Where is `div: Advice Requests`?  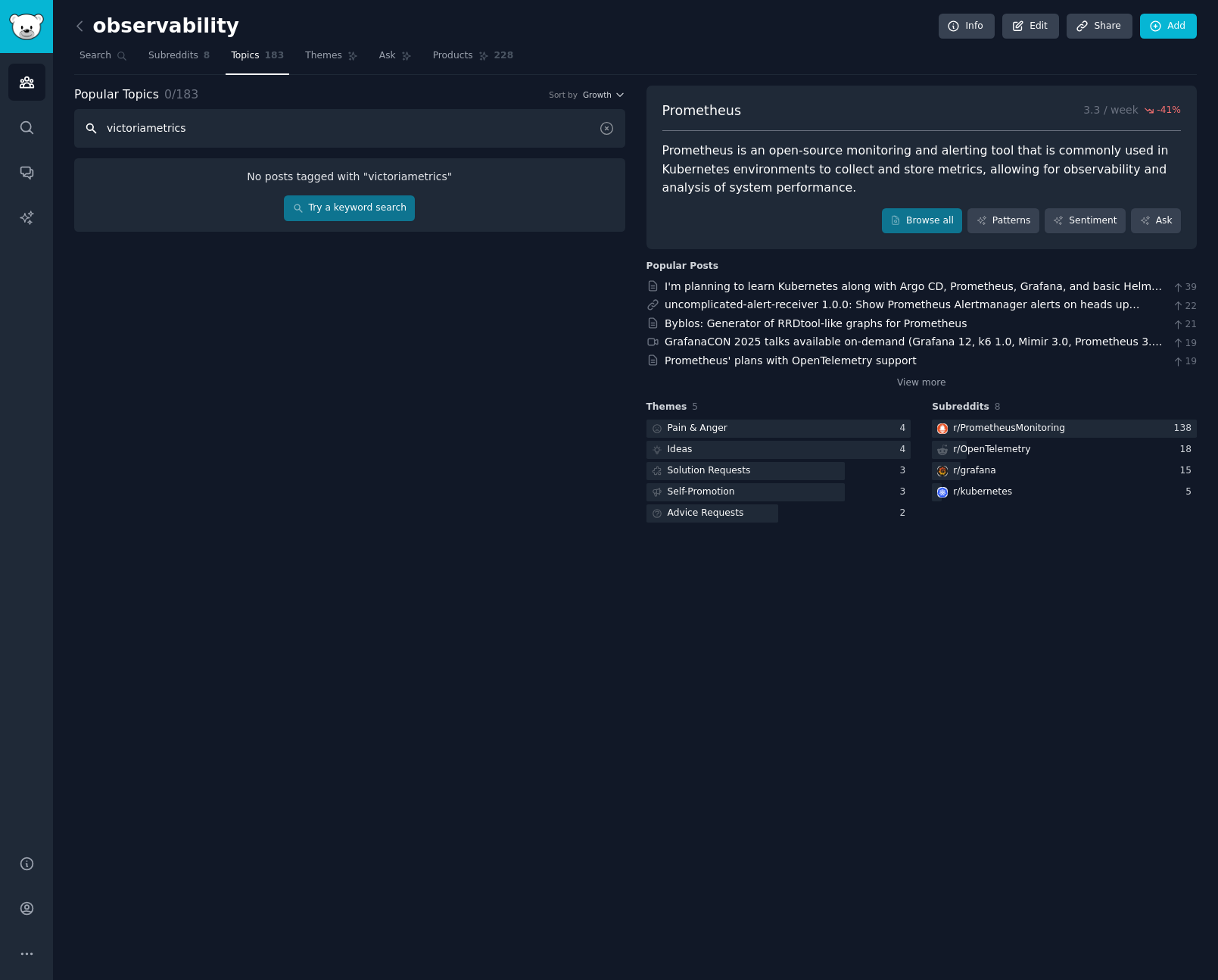 div: Advice Requests is located at coordinates (706, 513).